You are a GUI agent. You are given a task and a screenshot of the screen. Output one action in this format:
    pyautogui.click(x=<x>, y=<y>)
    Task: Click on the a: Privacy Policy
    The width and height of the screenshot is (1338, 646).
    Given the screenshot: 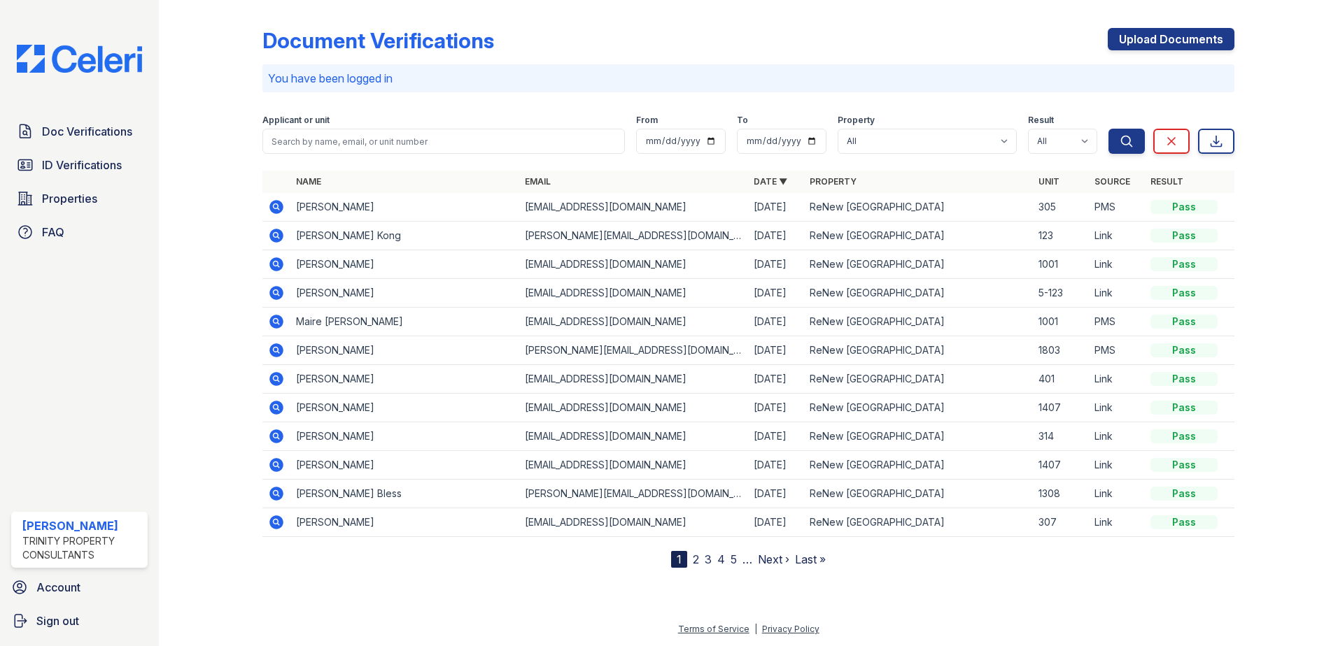 What is the action you would take?
    pyautogui.click(x=791, y=629)
    